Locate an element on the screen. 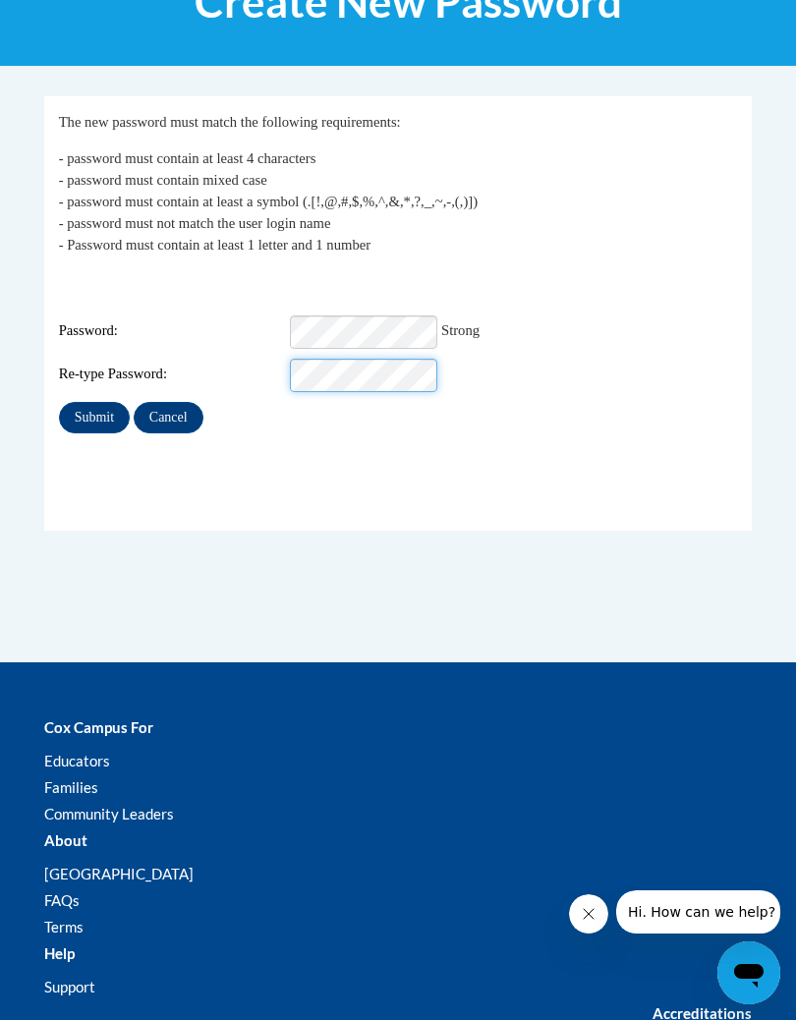  span: Password: is located at coordinates (173, 331).